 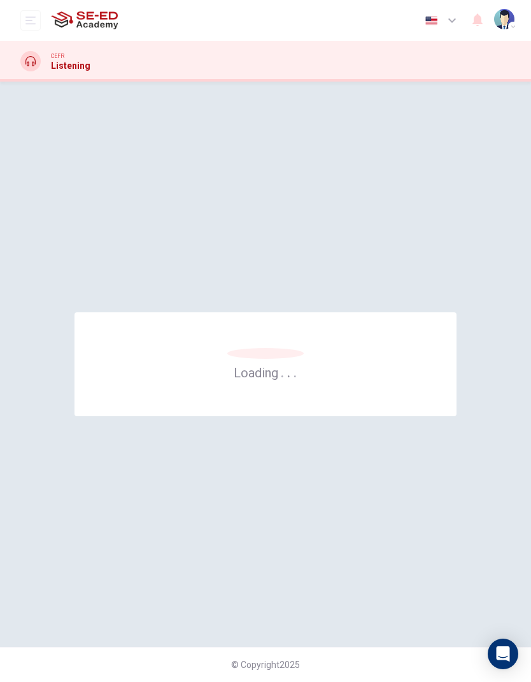 I want to click on h1: Listening, so click(x=71, y=66).